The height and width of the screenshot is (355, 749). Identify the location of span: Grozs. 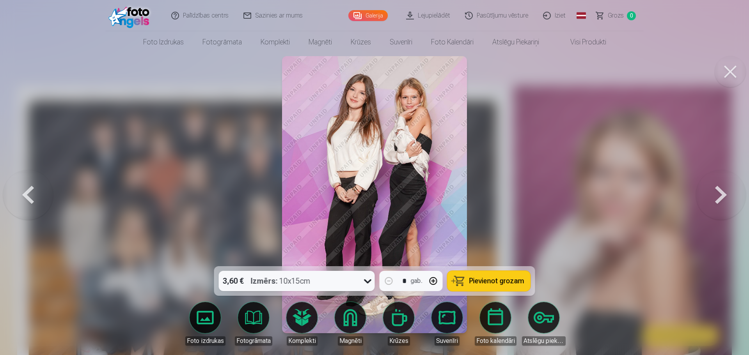
(616, 16).